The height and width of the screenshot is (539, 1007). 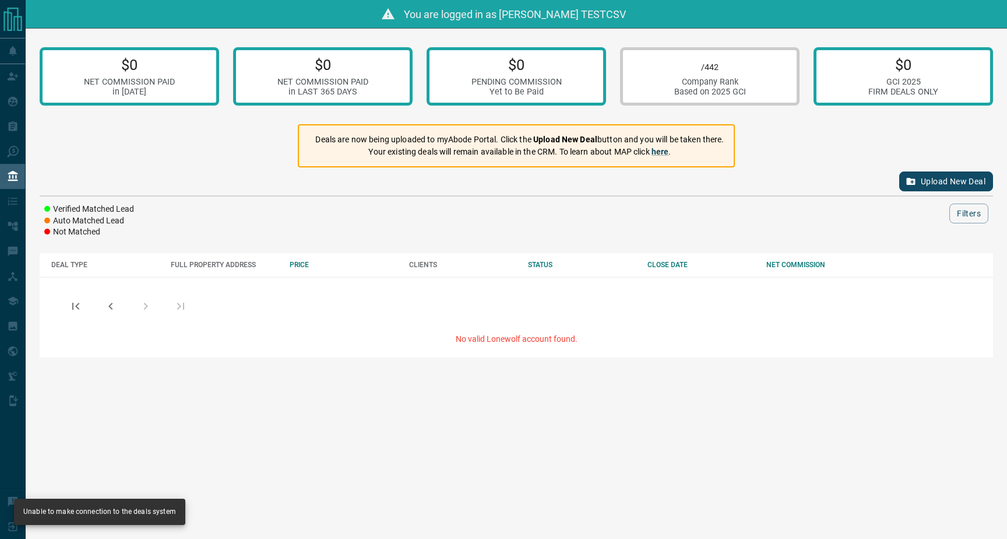 What do you see at coordinates (323, 92) in the screenshot?
I see `div: in LAST 365 DAYS` at bounding box center [323, 92].